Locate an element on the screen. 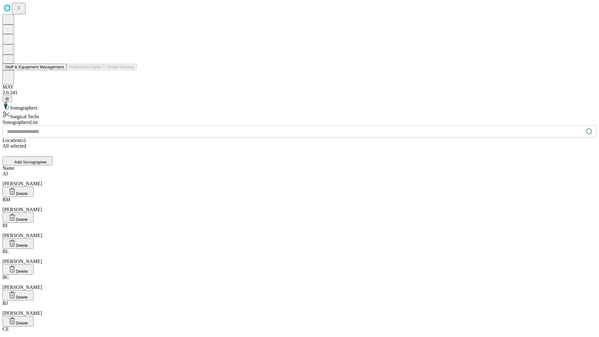 This screenshot has width=599, height=337. span: BC is located at coordinates (6, 277).